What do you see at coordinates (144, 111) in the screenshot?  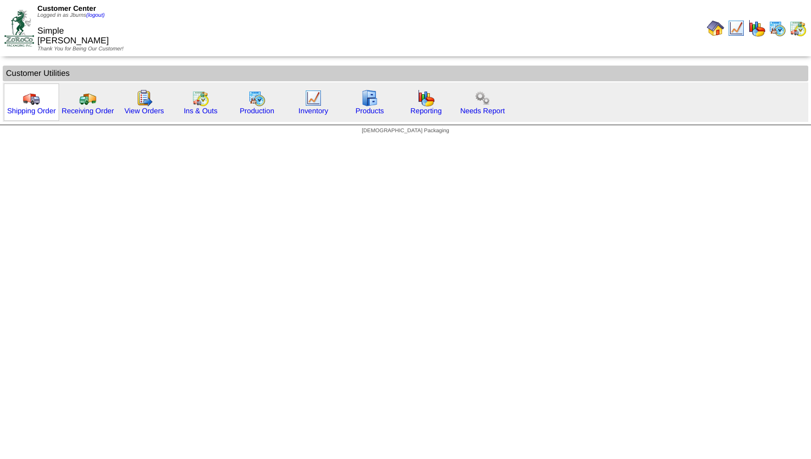 I see `a: View Orders` at bounding box center [144, 111].